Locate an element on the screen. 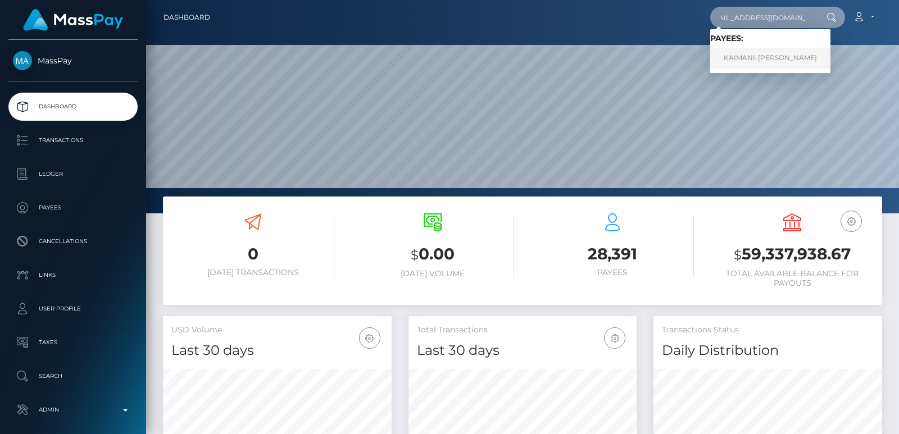  a: Search is located at coordinates (73, 377).